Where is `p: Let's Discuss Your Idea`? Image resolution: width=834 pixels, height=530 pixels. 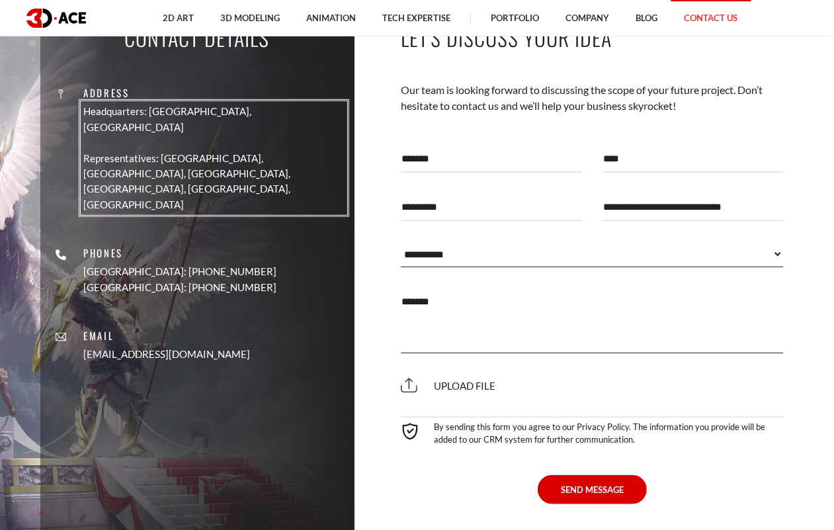 p: Let's Discuss Your Idea is located at coordinates (593, 37).